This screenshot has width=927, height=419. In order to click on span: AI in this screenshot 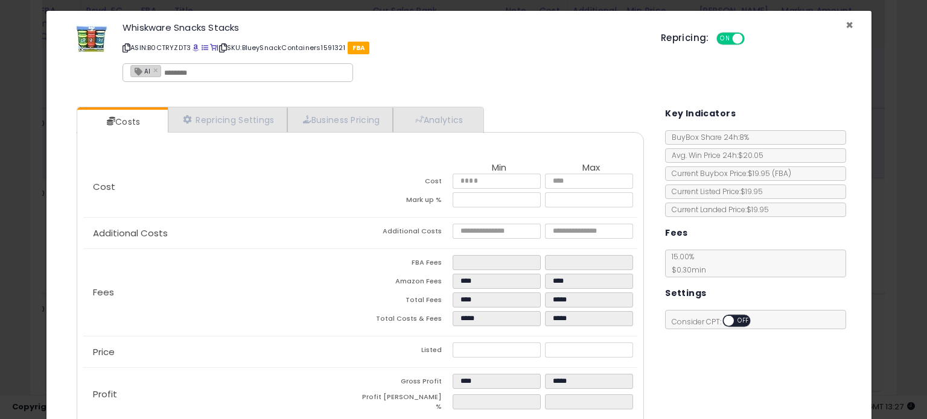, I will do `click(141, 71)`.